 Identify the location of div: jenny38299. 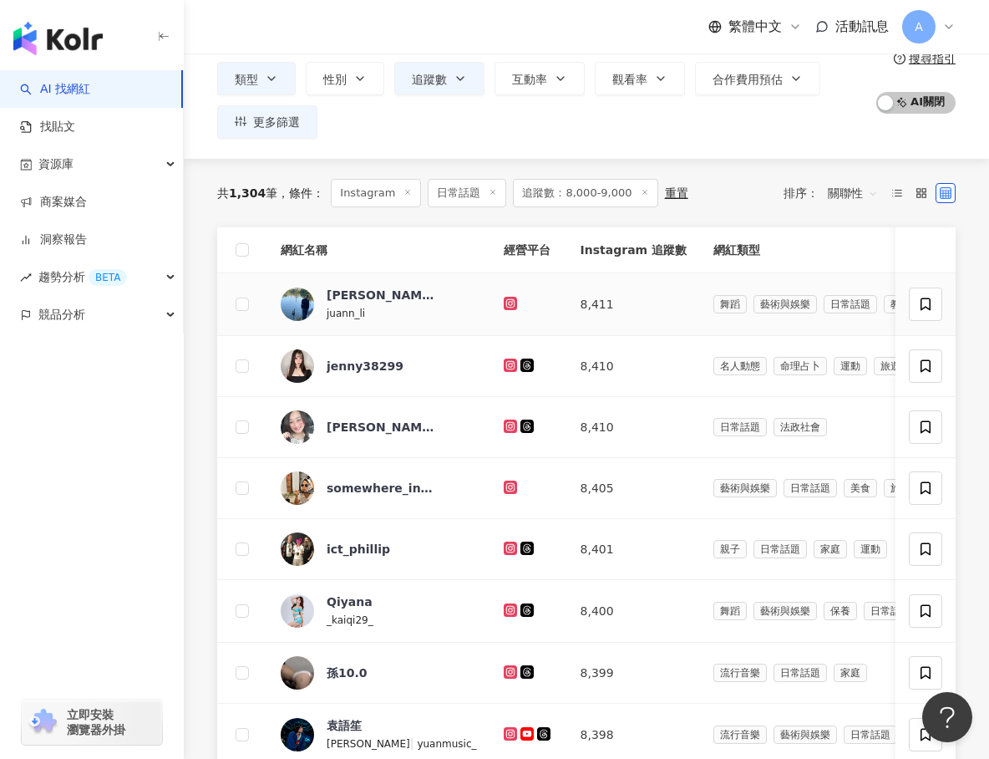
(365, 366).